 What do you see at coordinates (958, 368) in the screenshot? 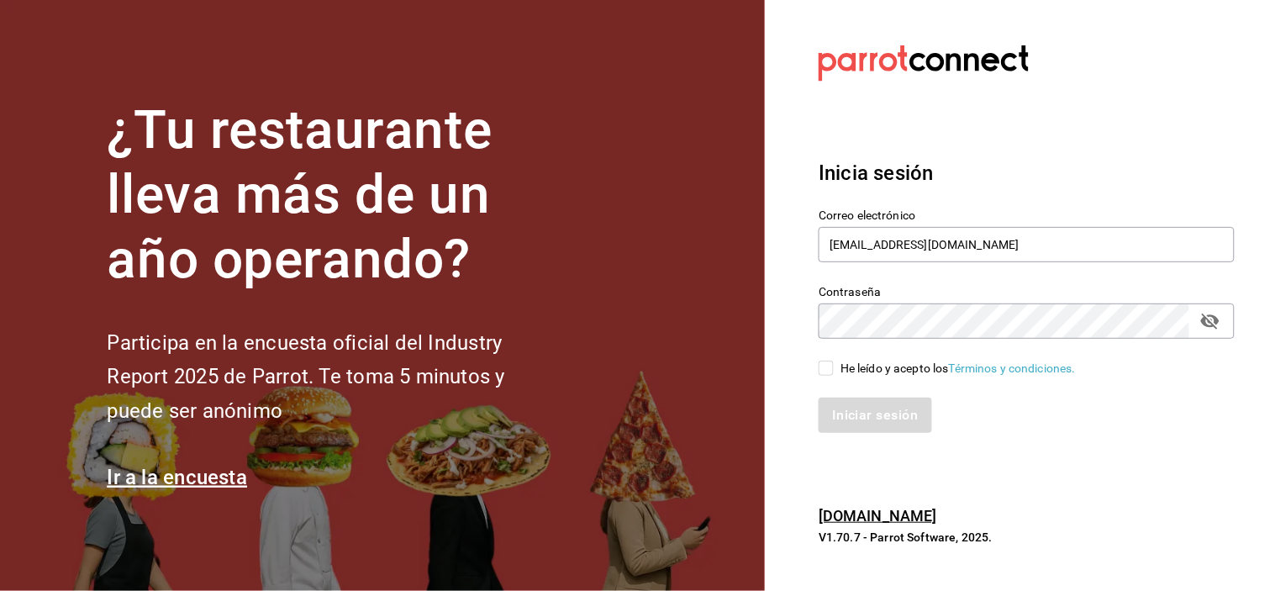
I see `div: He leído y acepto los` at bounding box center [958, 368].